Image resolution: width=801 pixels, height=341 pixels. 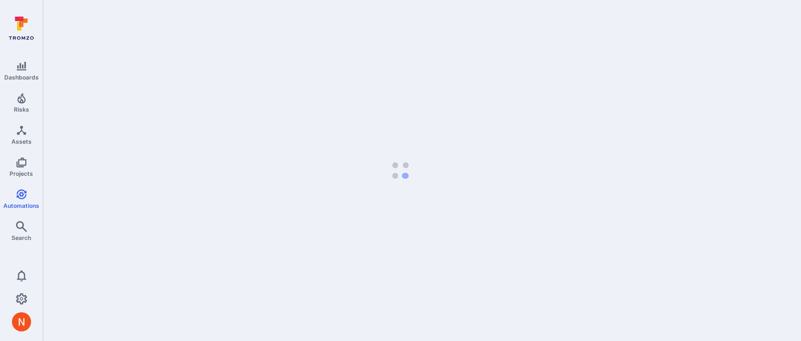 What do you see at coordinates (22, 77) in the screenshot?
I see `span: Dashboards` at bounding box center [22, 77].